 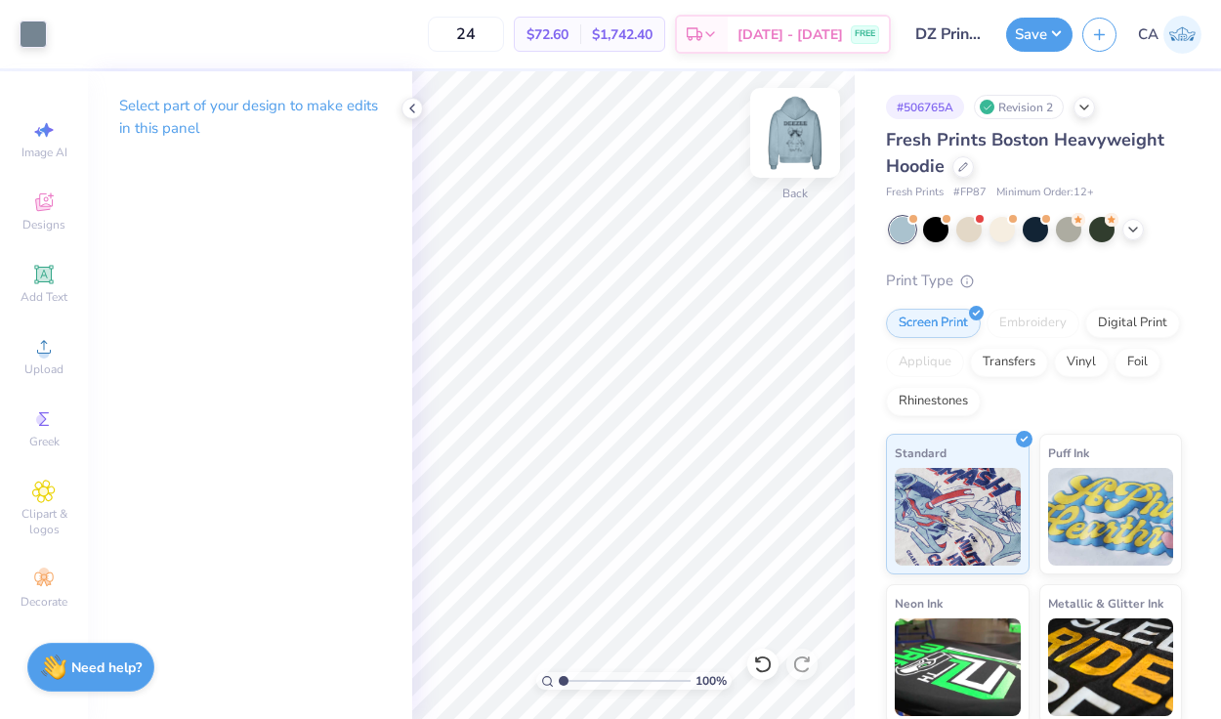 I want to click on span: Add Text, so click(x=44, y=297).